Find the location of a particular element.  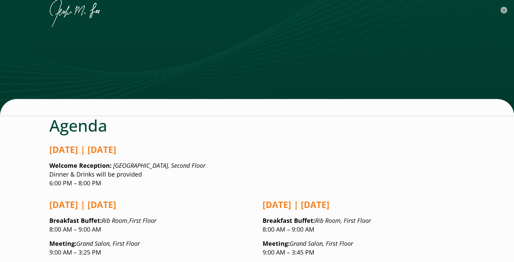

p: Dinner & Drinks will be provided 6:00 PM – 8:00 PM is located at coordinates (257, 175).